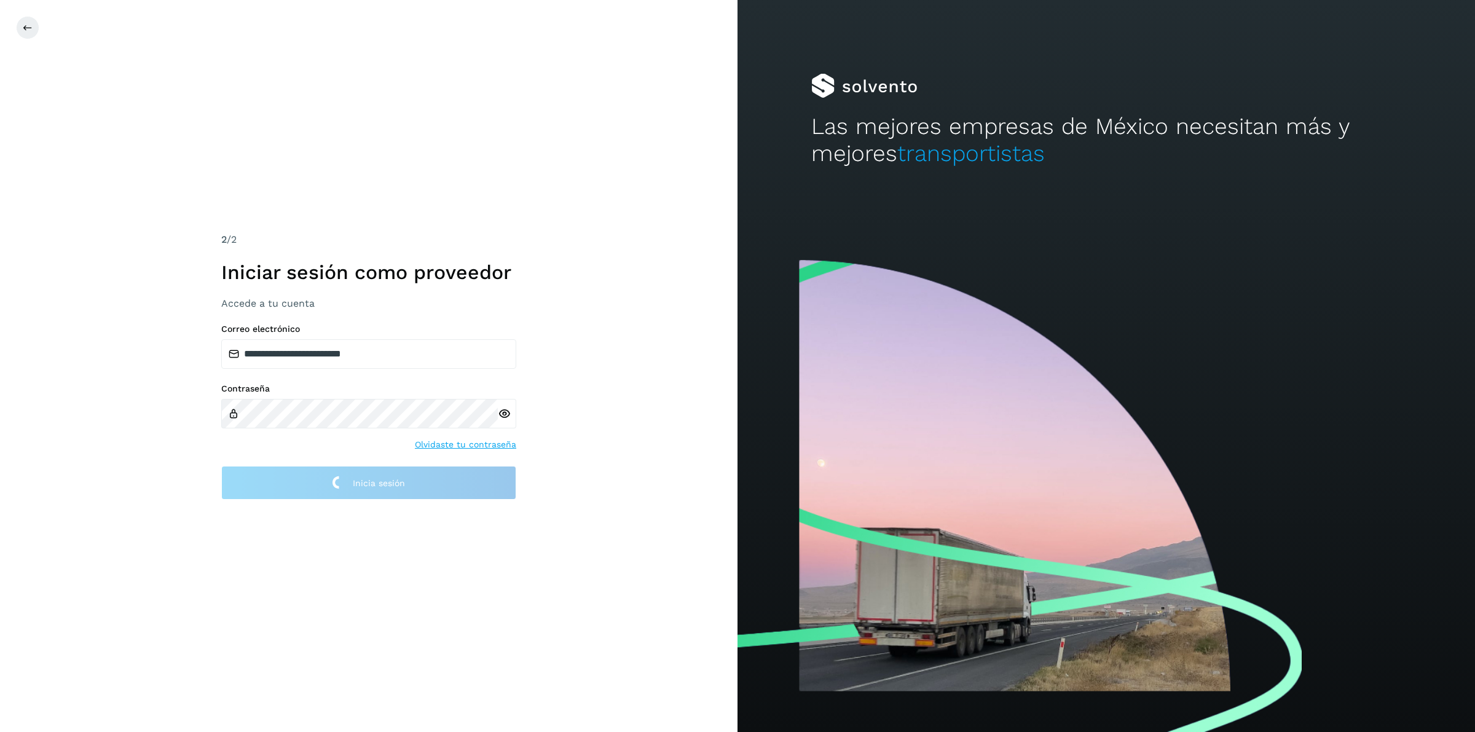 Image resolution: width=1475 pixels, height=732 pixels. Describe the element at coordinates (465, 444) in the screenshot. I see `a: Olvidaste tu contraseña` at that location.